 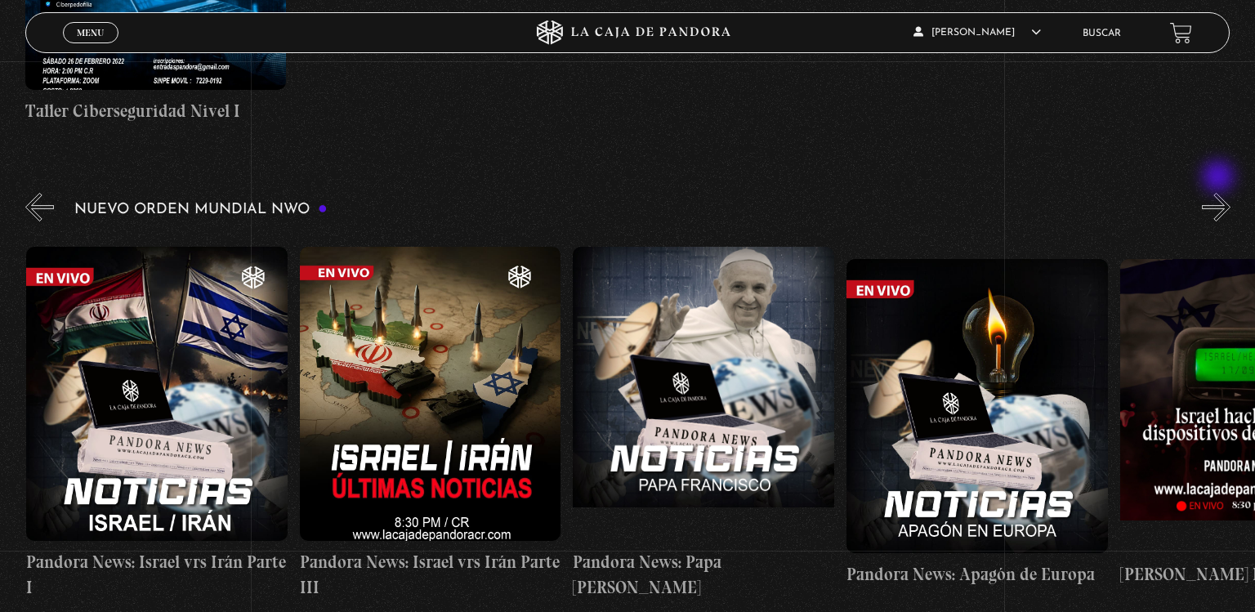 I want to click on h4: Pandora News: Israel vrs Irán Parte III, so click(x=431, y=575).